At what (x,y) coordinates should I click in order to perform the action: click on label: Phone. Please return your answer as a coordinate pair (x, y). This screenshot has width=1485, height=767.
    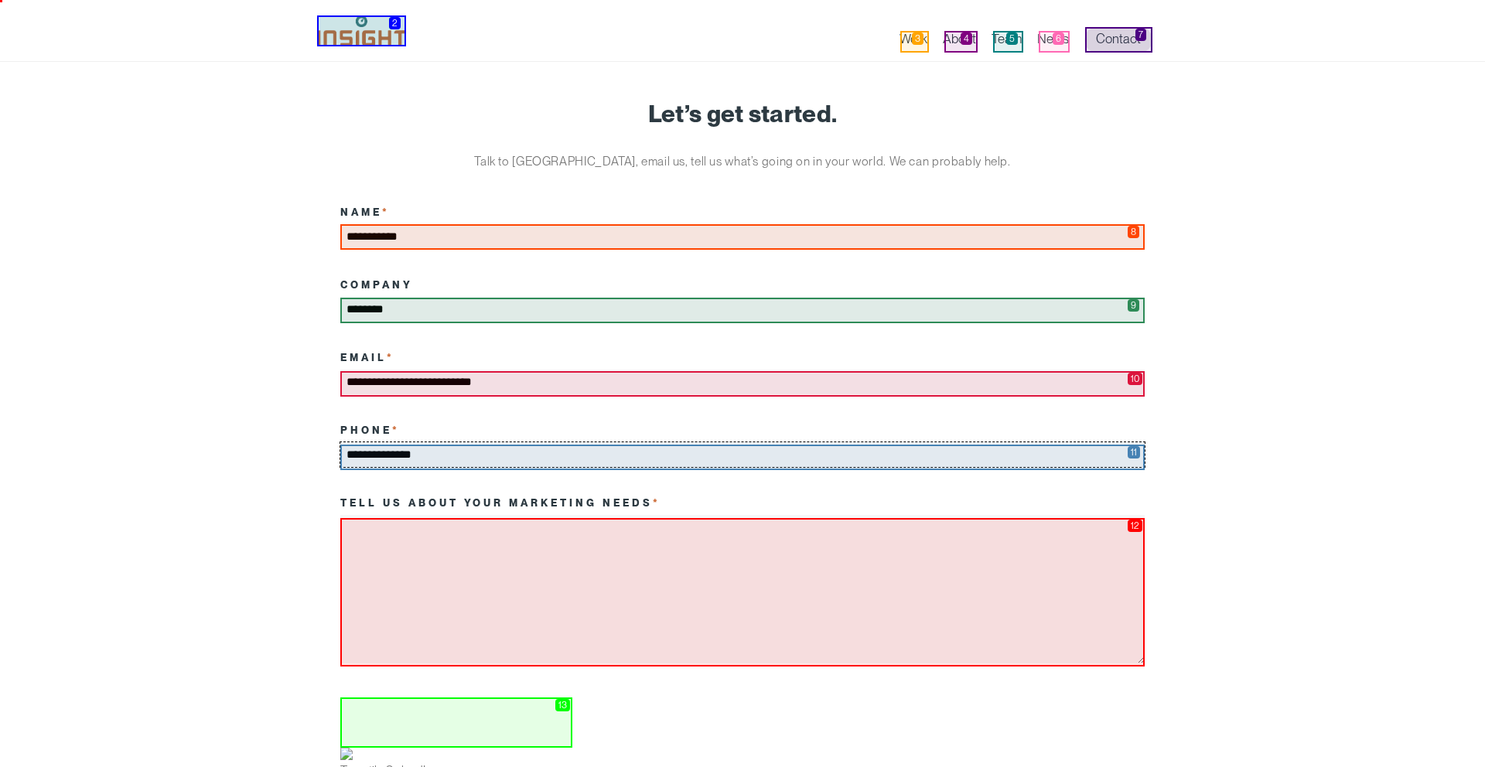
    Looking at the image, I should click on (370, 430).